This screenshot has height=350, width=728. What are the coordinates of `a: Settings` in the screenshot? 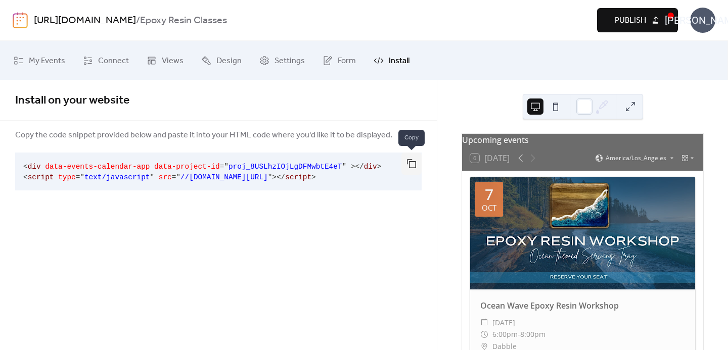 It's located at (282, 60).